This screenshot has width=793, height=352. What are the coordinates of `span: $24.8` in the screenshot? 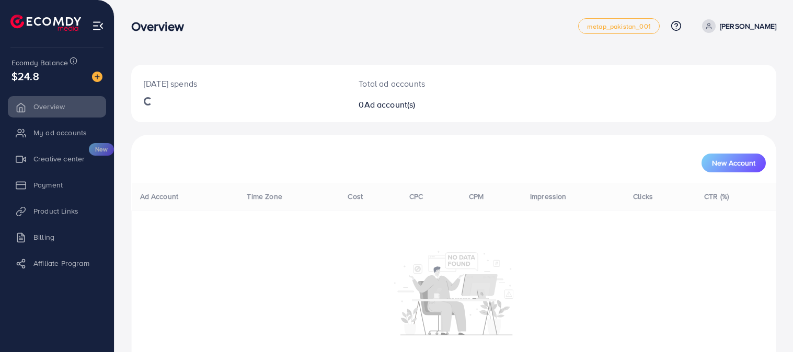 It's located at (25, 76).